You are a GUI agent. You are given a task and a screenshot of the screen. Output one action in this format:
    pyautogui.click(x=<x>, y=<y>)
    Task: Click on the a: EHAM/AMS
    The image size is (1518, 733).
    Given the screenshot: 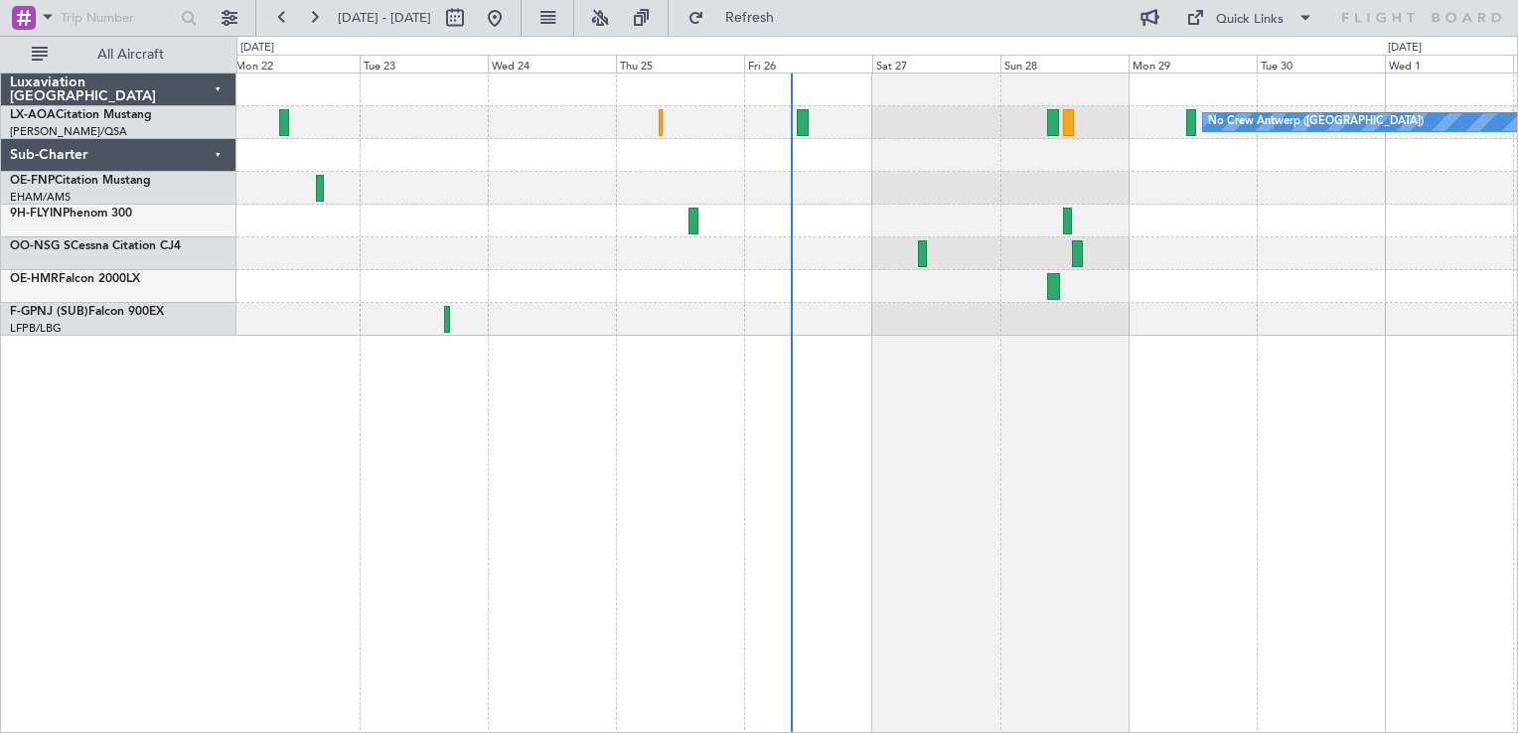 What is the action you would take?
    pyautogui.click(x=40, y=197)
    